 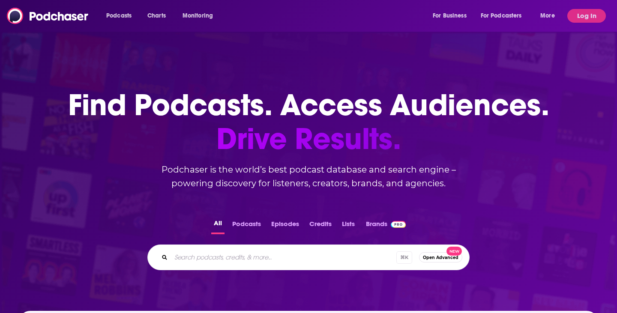 I want to click on span: More, so click(x=547, y=16).